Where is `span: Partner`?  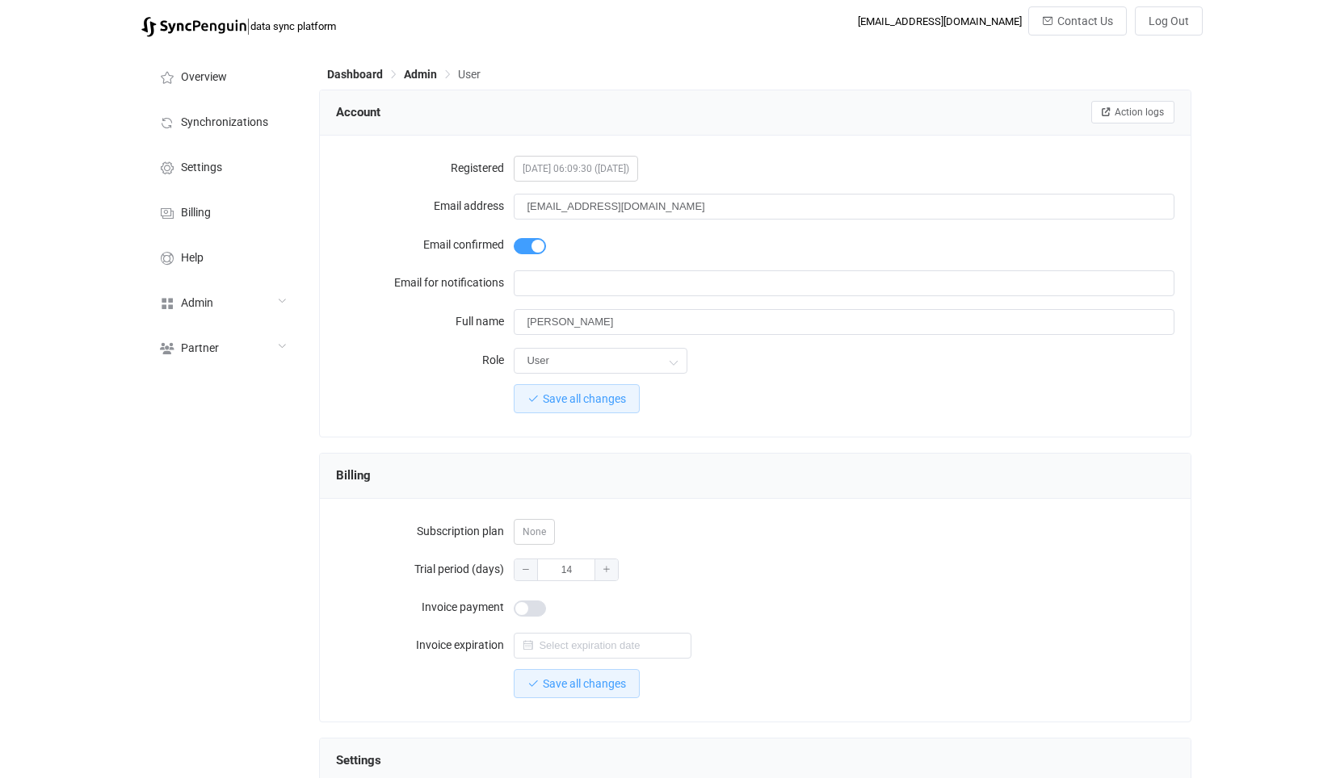
span: Partner is located at coordinates (199, 349).